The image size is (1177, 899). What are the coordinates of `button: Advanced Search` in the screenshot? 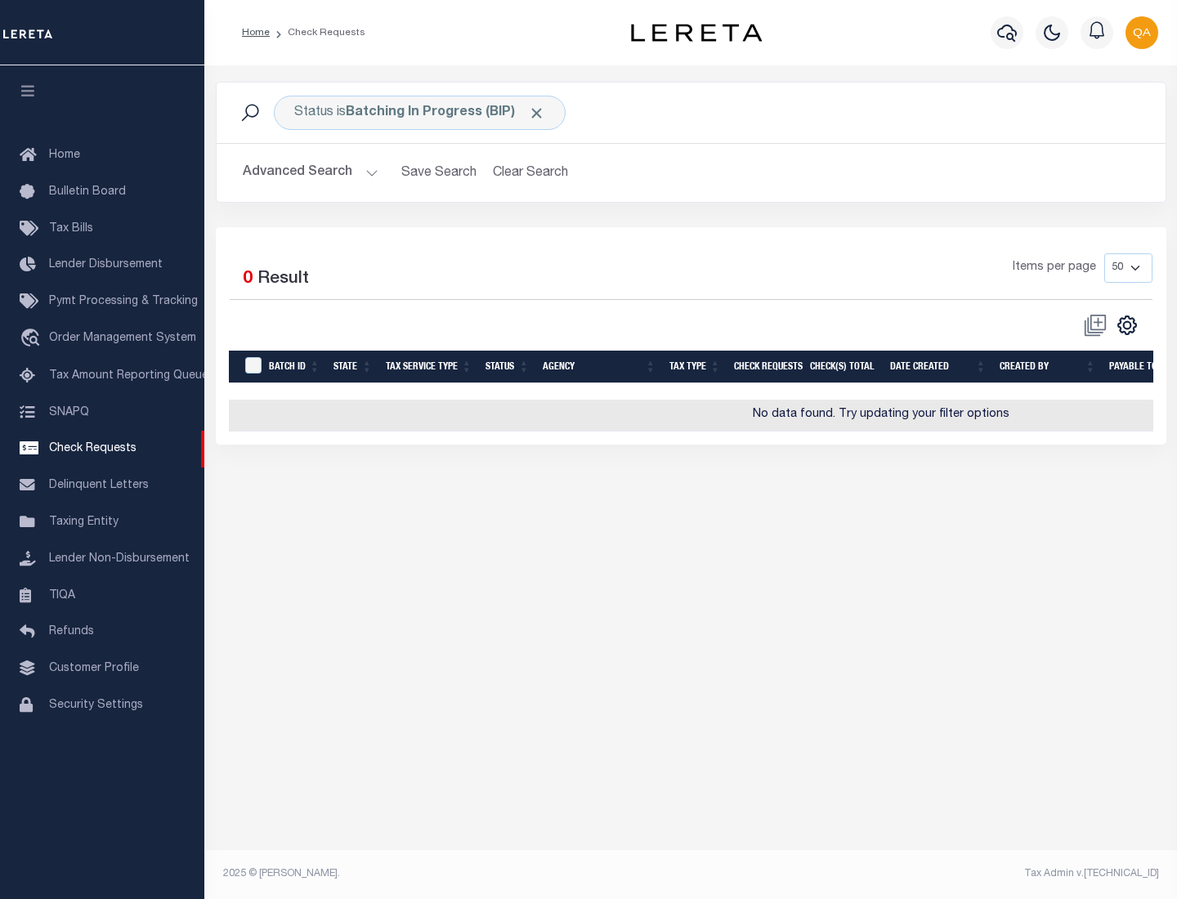 It's located at (311, 173).